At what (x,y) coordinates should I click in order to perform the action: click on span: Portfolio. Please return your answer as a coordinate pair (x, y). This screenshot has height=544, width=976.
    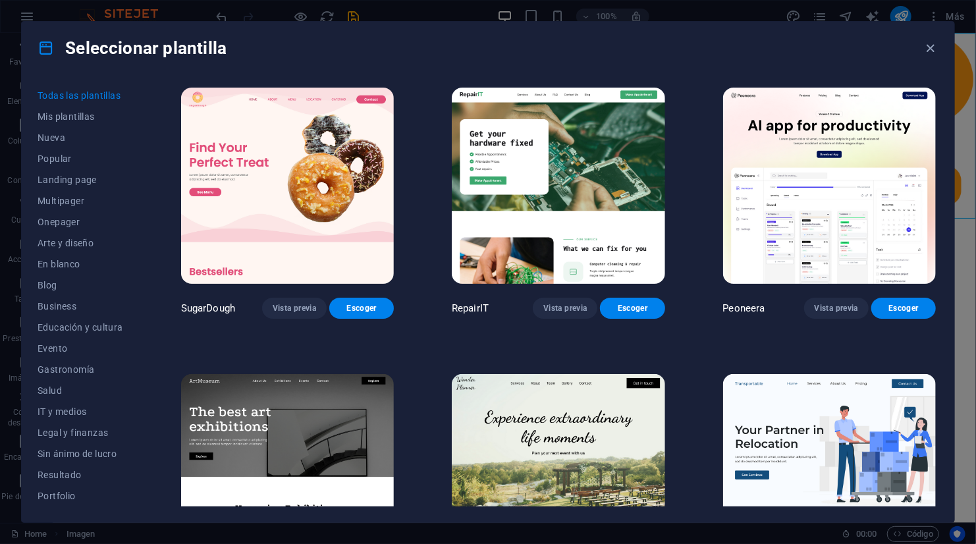
    Looking at the image, I should click on (80, 496).